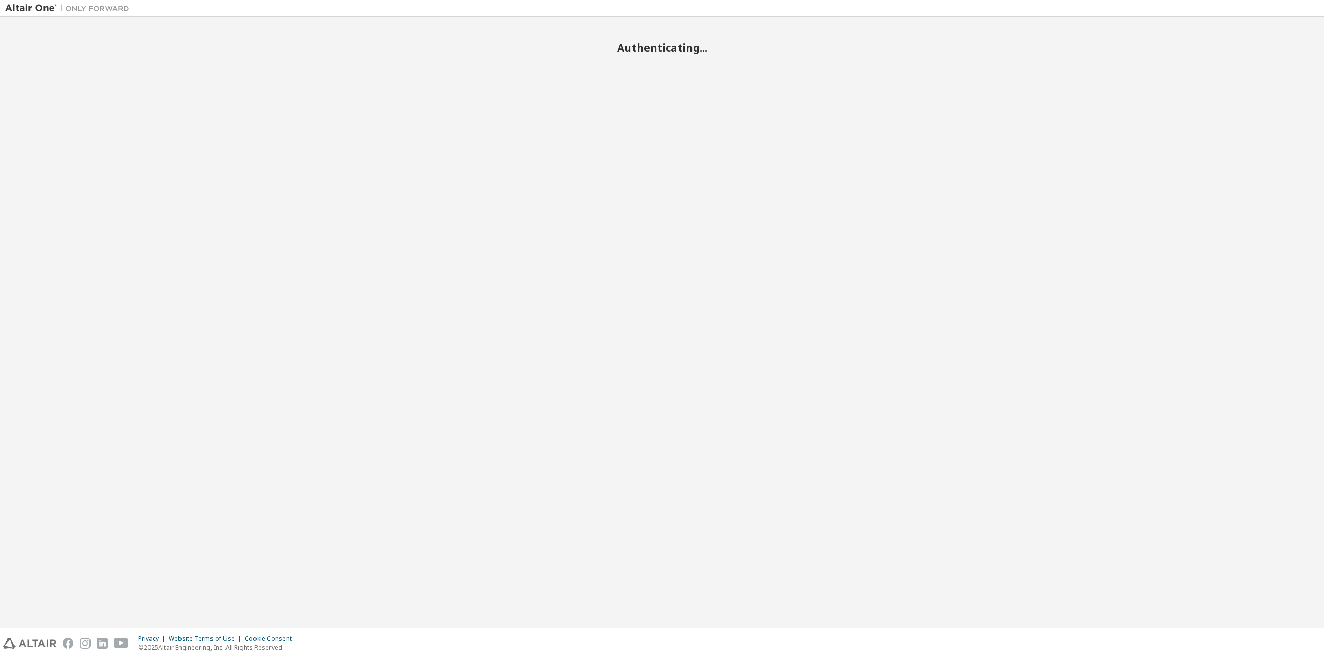 This screenshot has height=658, width=1324. What do you see at coordinates (29, 642) in the screenshot?
I see `img: altair_logo.svg` at bounding box center [29, 642].